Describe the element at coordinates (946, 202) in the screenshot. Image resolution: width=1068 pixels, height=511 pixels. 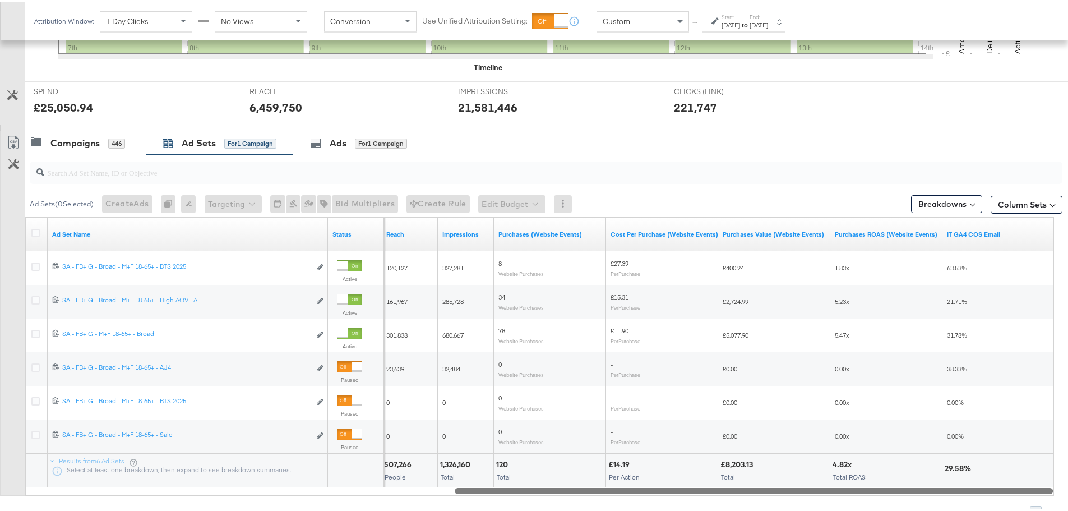
I see `button: Breakdowns` at that location.